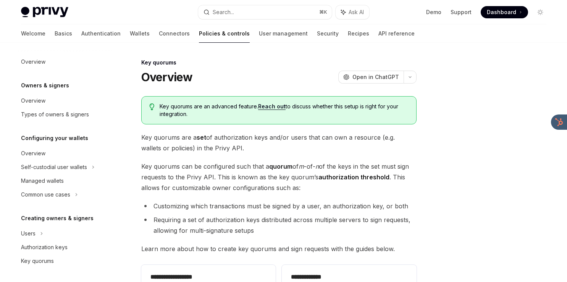  Describe the element at coordinates (317, 166) in the screenshot. I see `em: n` at that location.